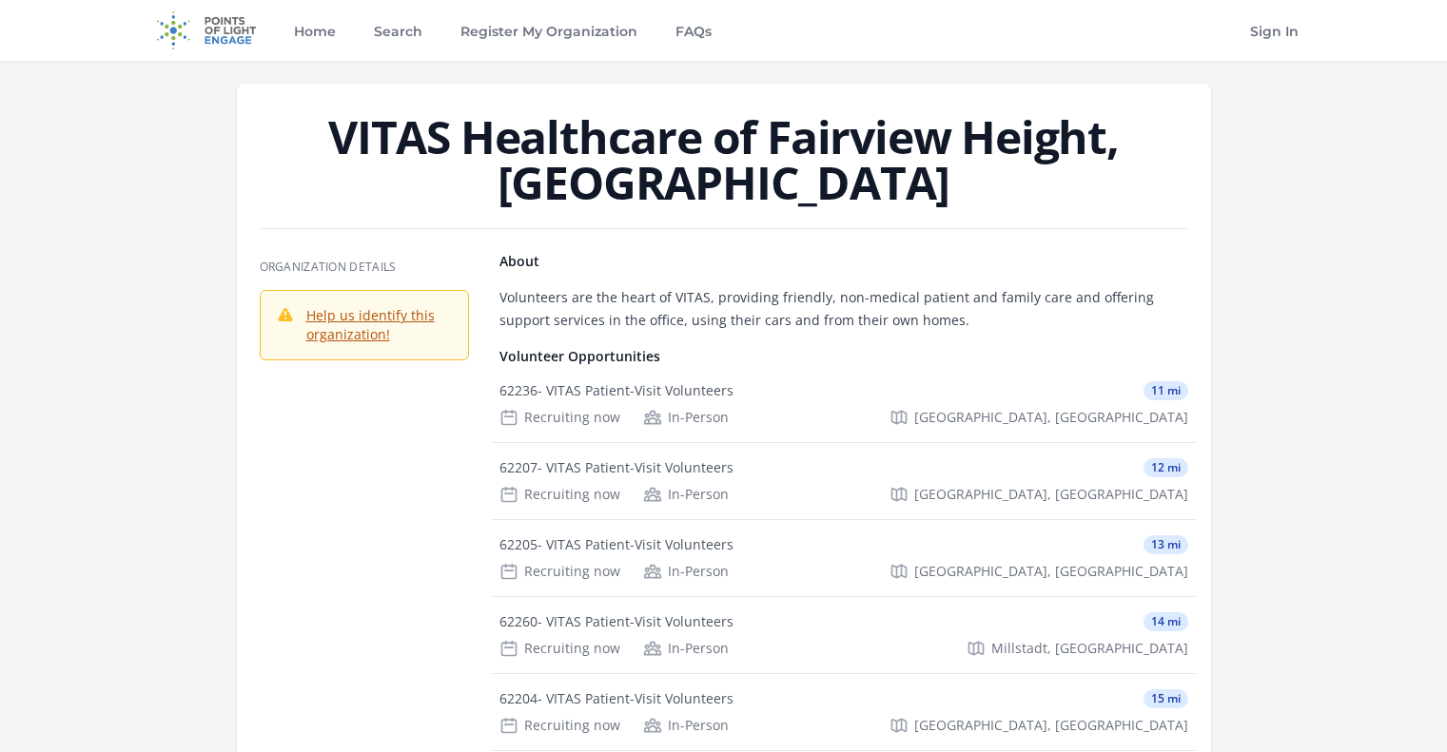 Image resolution: width=1447 pixels, height=752 pixels. I want to click on h4: About, so click(844, 262).